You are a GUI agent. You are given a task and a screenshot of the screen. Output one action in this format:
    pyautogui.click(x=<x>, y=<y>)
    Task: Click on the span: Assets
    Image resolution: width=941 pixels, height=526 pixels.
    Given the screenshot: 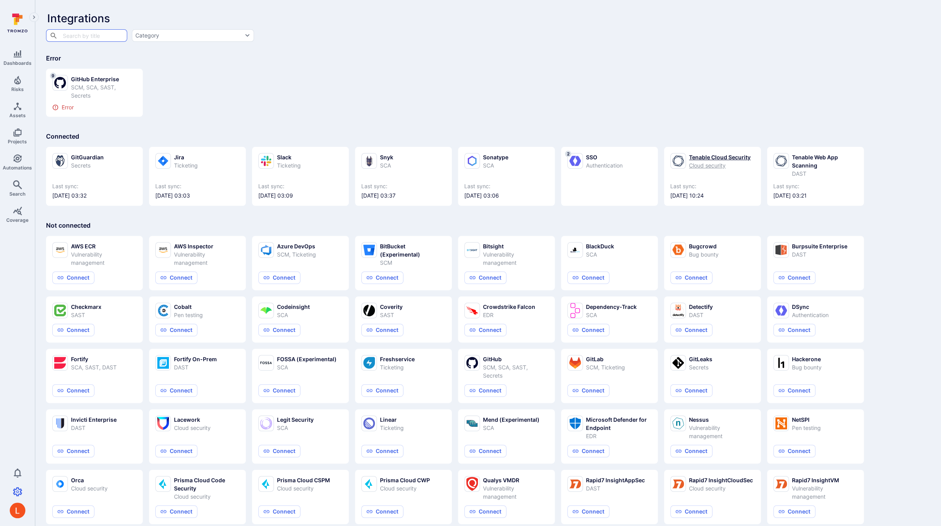 What is the action you would take?
    pyautogui.click(x=18, y=115)
    